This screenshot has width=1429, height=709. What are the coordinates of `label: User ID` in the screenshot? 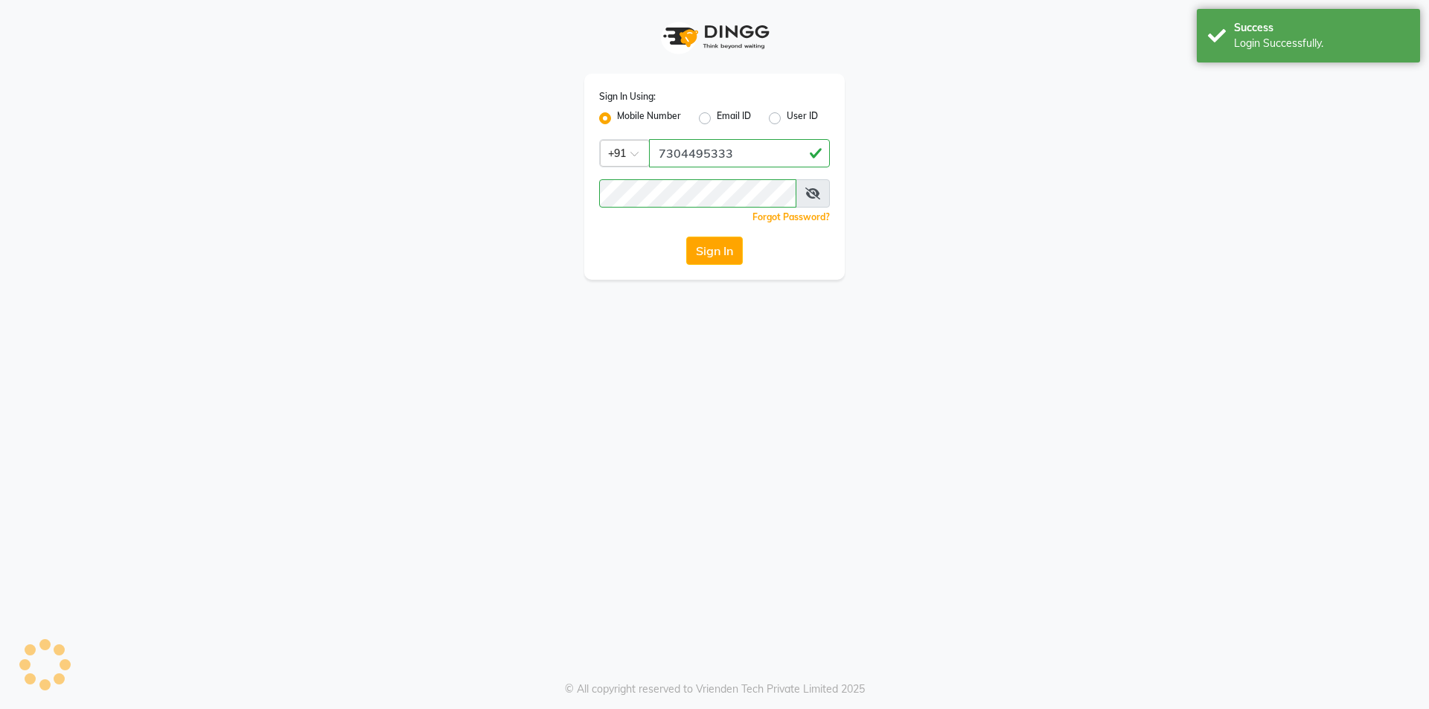 It's located at (802, 118).